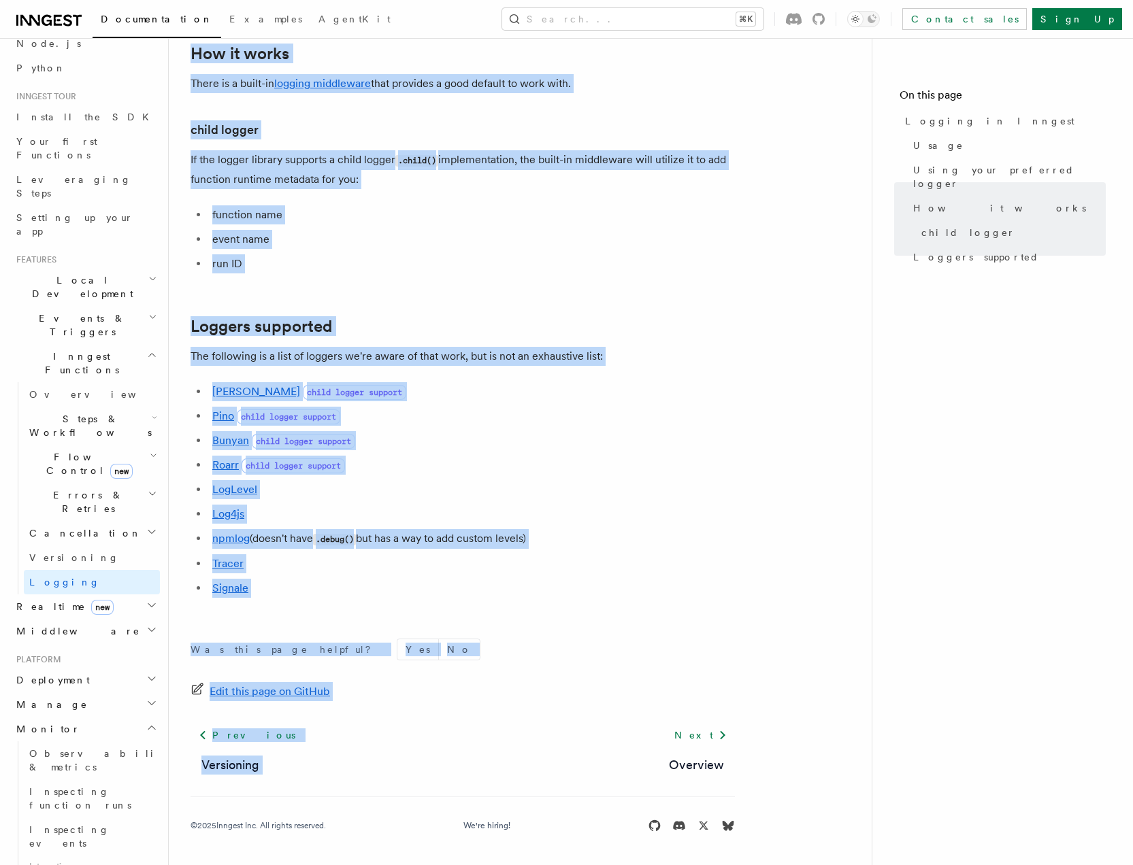 The width and height of the screenshot is (1133, 865). Describe the element at coordinates (418, 650) in the screenshot. I see `button: Yes` at that location.